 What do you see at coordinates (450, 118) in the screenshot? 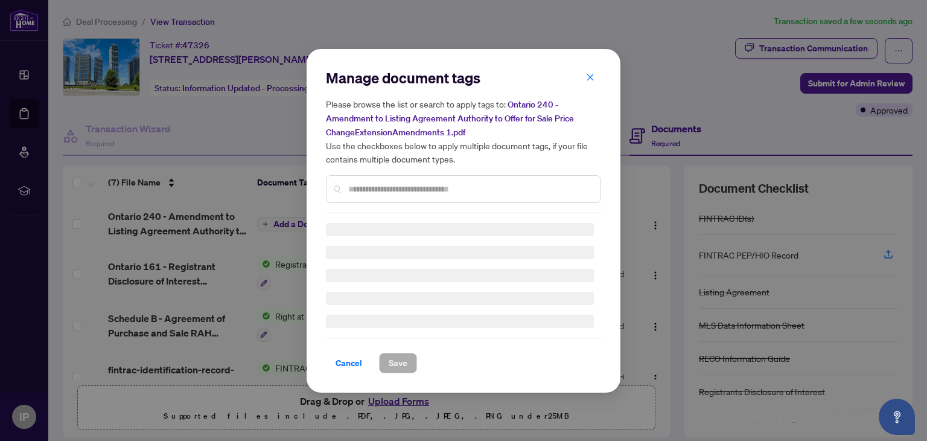
I see `span: Ontario 240 - Amendment to Listing Agreement Authority to Offer for Sale Price ChangeExtensionAme...` at bounding box center [450, 118].